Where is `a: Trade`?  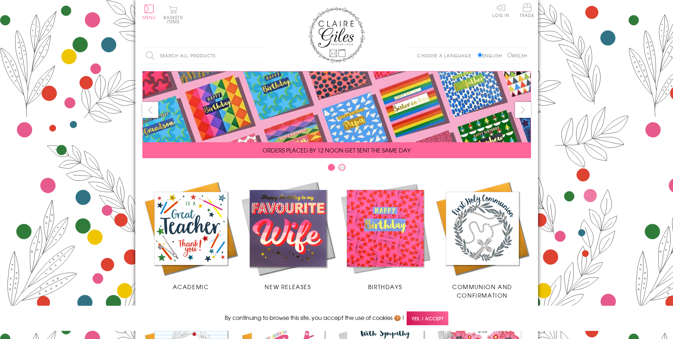
a: Trade is located at coordinates (527, 11).